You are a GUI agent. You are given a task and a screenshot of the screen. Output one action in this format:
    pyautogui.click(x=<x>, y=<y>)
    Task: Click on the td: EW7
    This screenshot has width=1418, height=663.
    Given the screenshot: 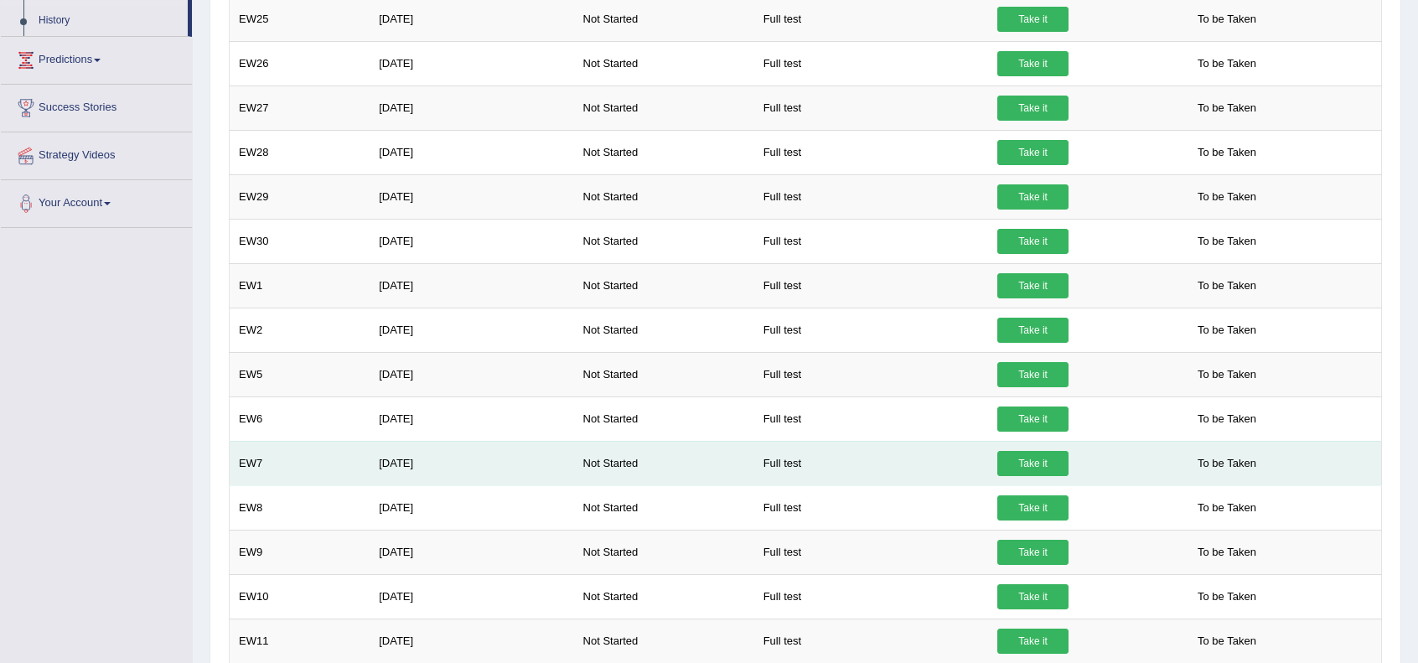 What is the action you would take?
    pyautogui.click(x=300, y=463)
    